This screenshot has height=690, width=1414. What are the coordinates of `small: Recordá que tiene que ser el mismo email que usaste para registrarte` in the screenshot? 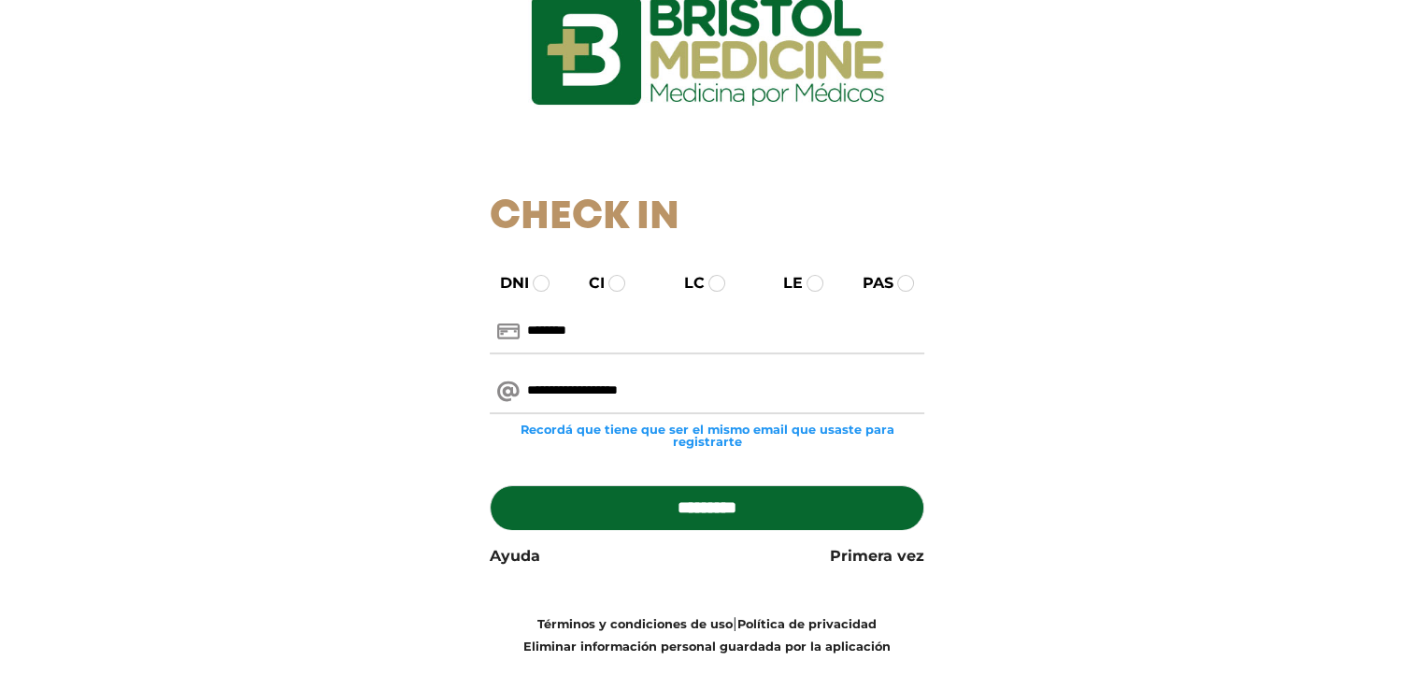 It's located at (707, 436).